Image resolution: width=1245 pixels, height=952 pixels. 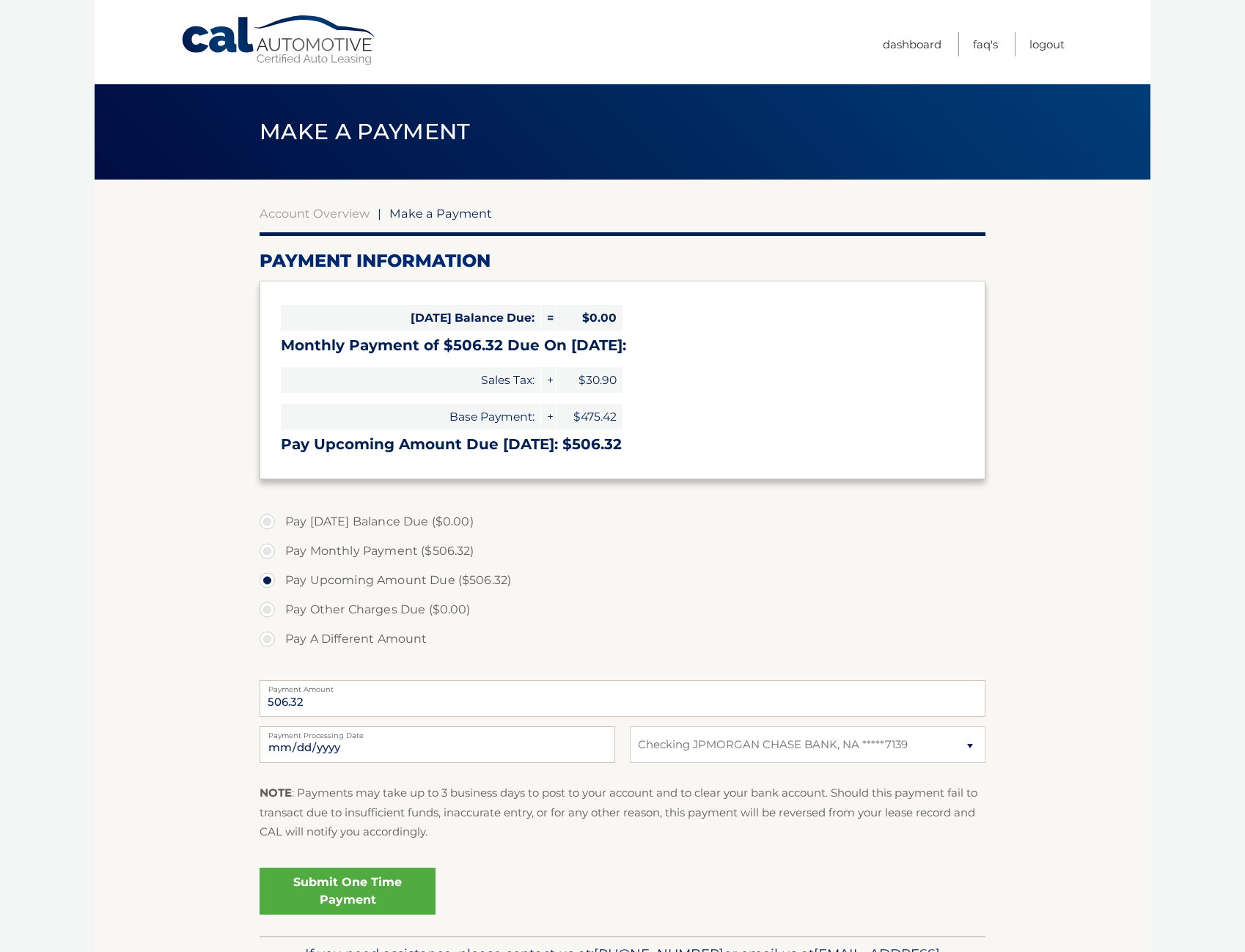 What do you see at coordinates (589, 317) in the screenshot?
I see `span: $0.00` at bounding box center [589, 317].